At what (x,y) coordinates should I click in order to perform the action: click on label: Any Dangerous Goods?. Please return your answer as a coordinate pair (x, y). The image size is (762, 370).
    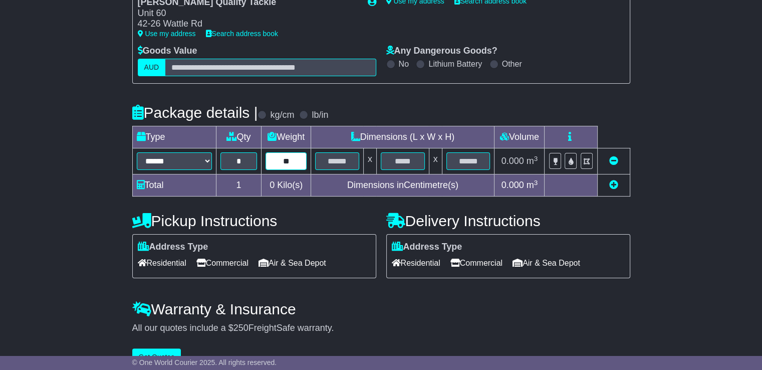
    Looking at the image, I should click on (442, 51).